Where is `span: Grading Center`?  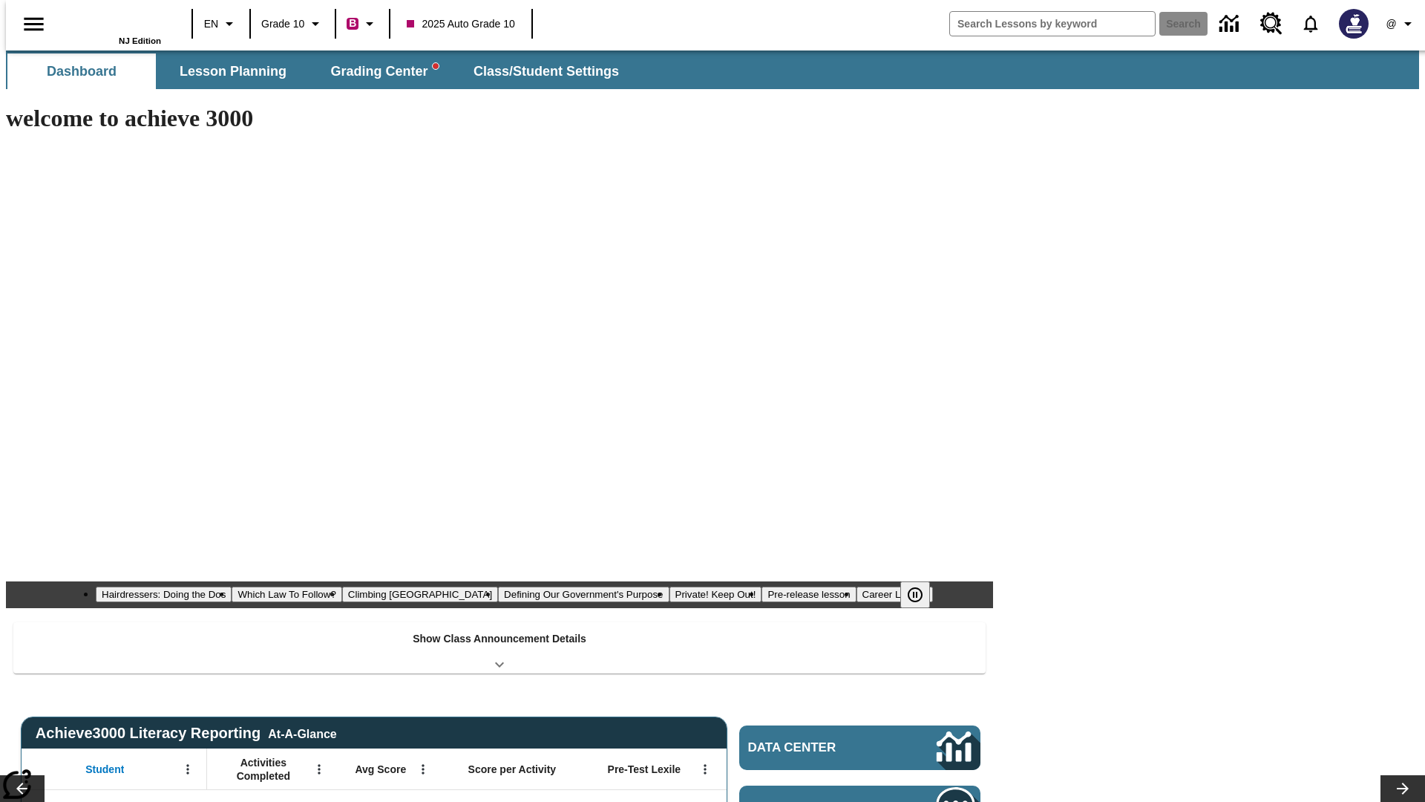
span: Grading Center is located at coordinates (384, 71).